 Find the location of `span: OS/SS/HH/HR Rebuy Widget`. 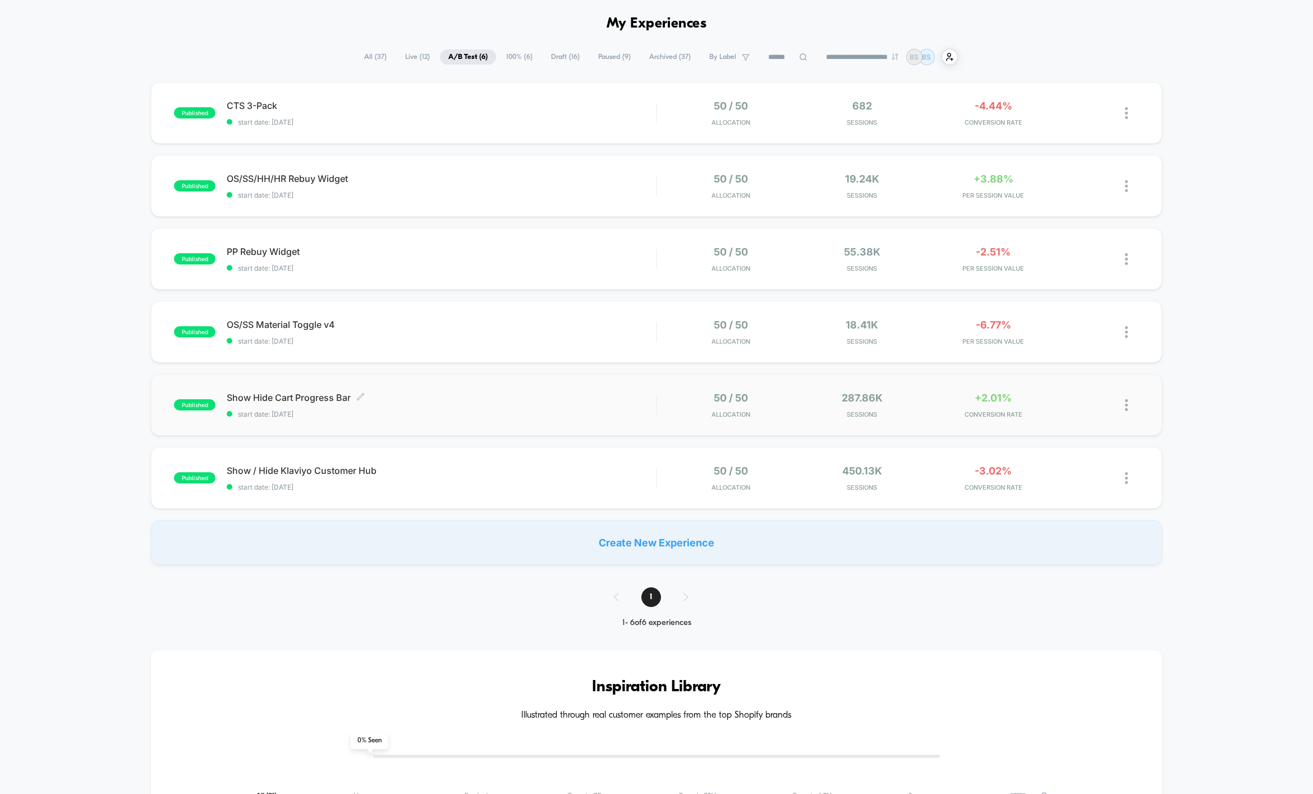

span: OS/SS/HH/HR Rebuy Widget is located at coordinates (441, 178).